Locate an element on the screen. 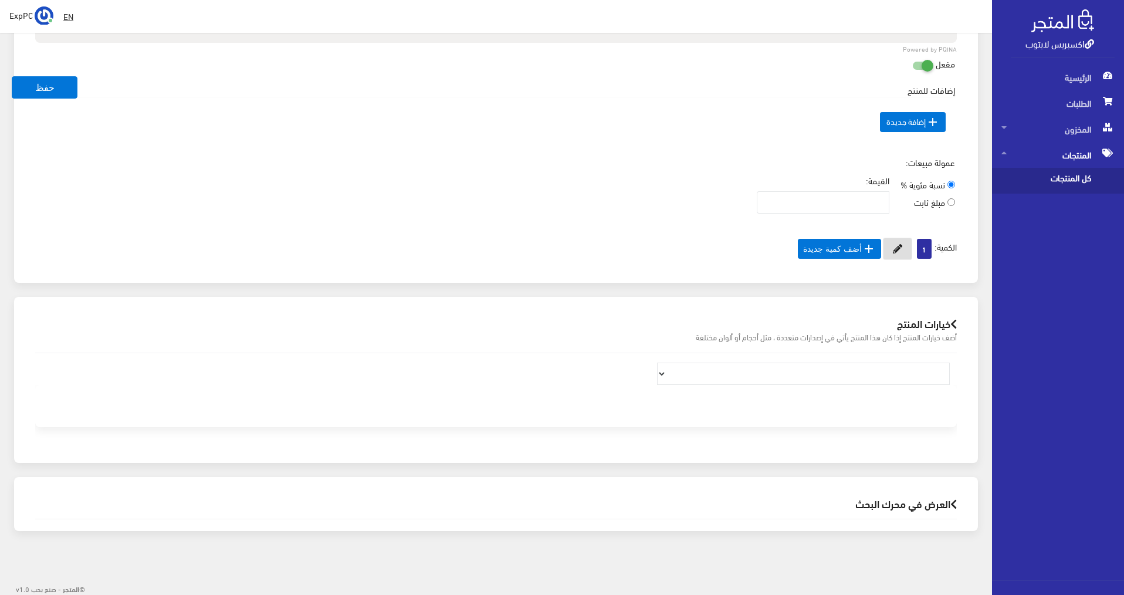  label: مفعل is located at coordinates (945, 63).